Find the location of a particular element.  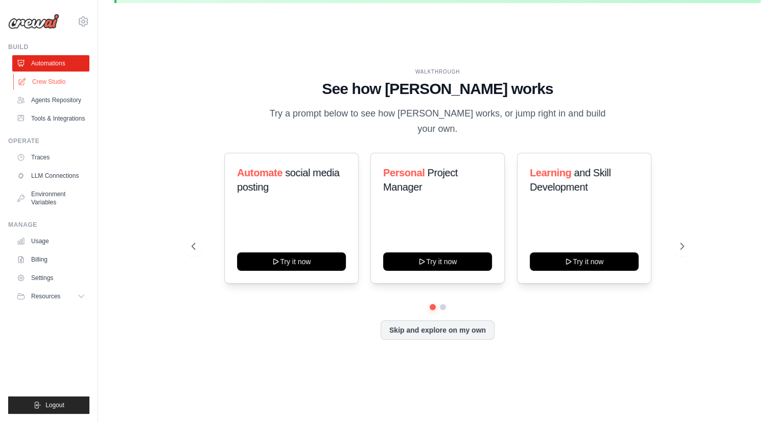

a: Tools & Integrations is located at coordinates (51, 119).